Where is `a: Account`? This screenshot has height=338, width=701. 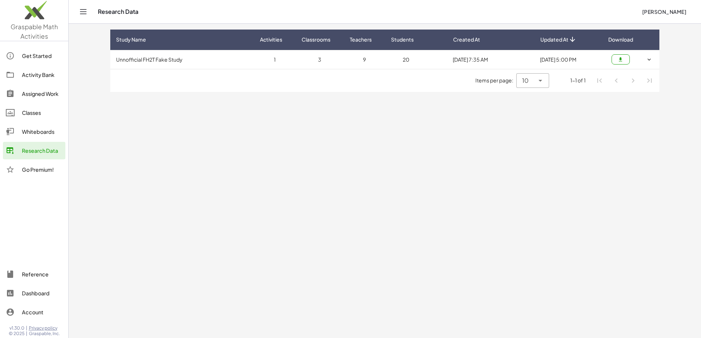
a: Account is located at coordinates (34, 313).